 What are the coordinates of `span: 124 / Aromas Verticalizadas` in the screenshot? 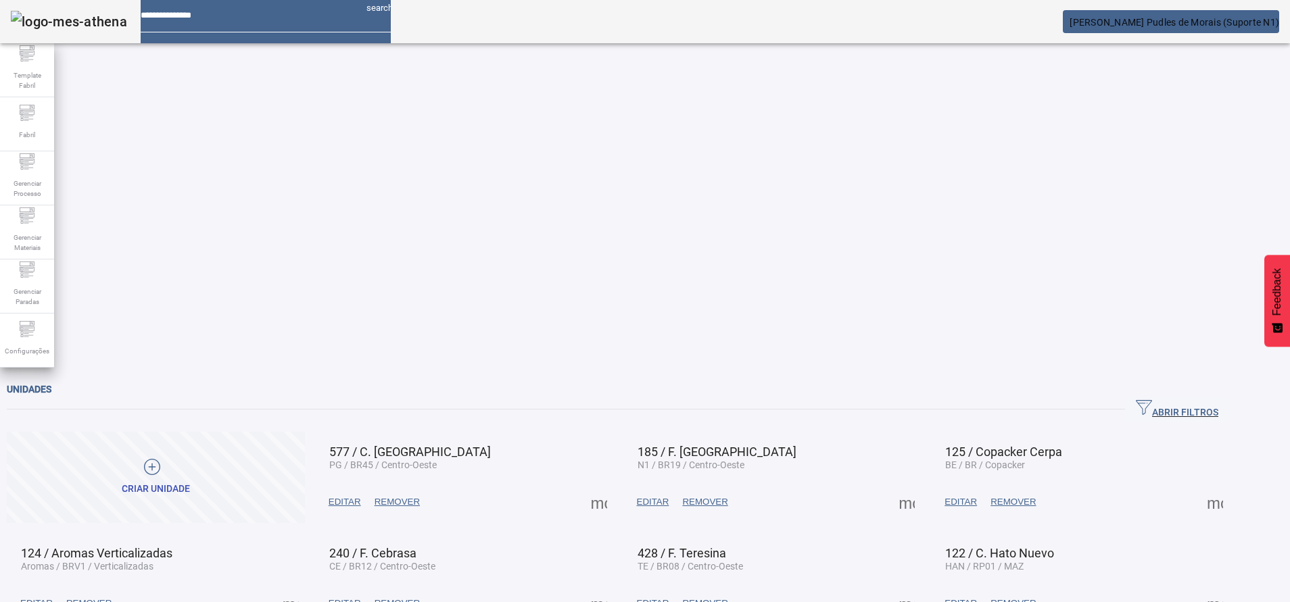 It's located at (97, 553).